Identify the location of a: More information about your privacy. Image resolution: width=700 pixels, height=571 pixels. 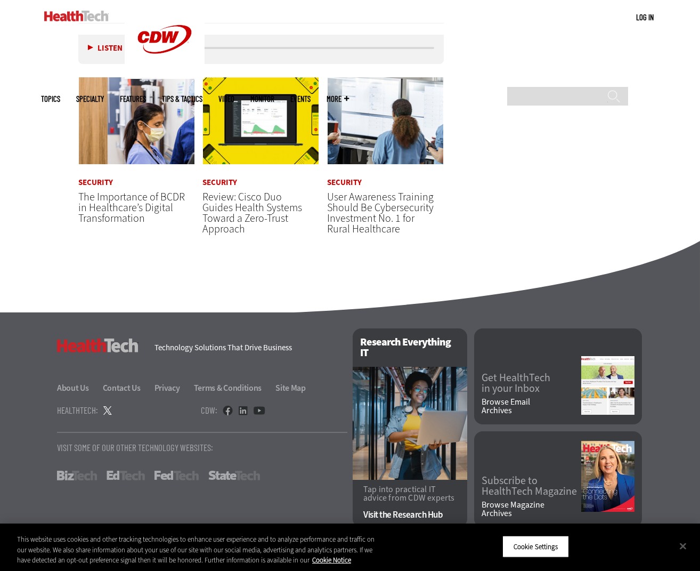
(332, 560).